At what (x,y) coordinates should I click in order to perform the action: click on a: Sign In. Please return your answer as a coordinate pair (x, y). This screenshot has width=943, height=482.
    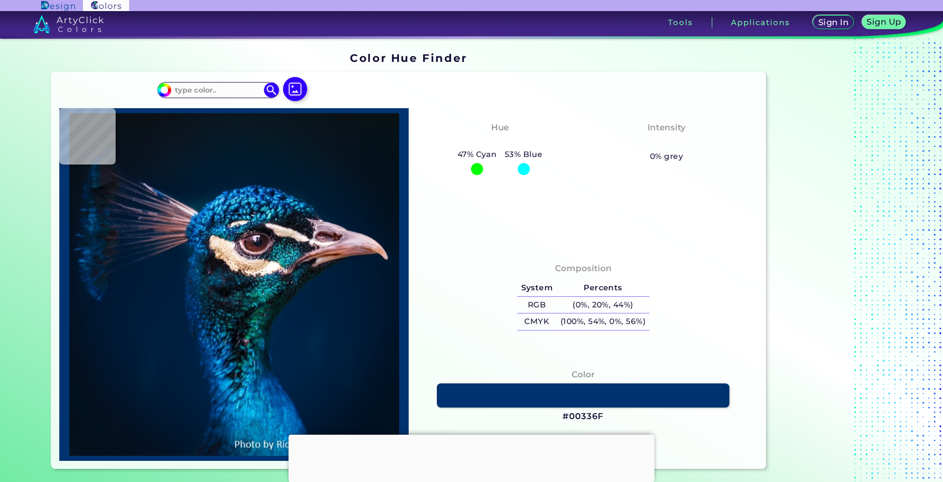
    Looking at the image, I should click on (833, 22).